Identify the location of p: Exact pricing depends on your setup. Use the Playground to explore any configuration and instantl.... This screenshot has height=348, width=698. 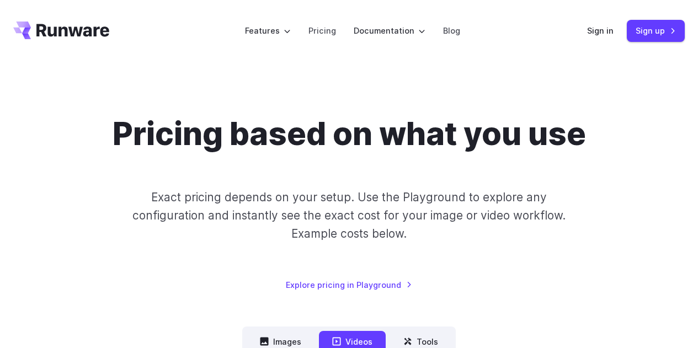
(349, 216).